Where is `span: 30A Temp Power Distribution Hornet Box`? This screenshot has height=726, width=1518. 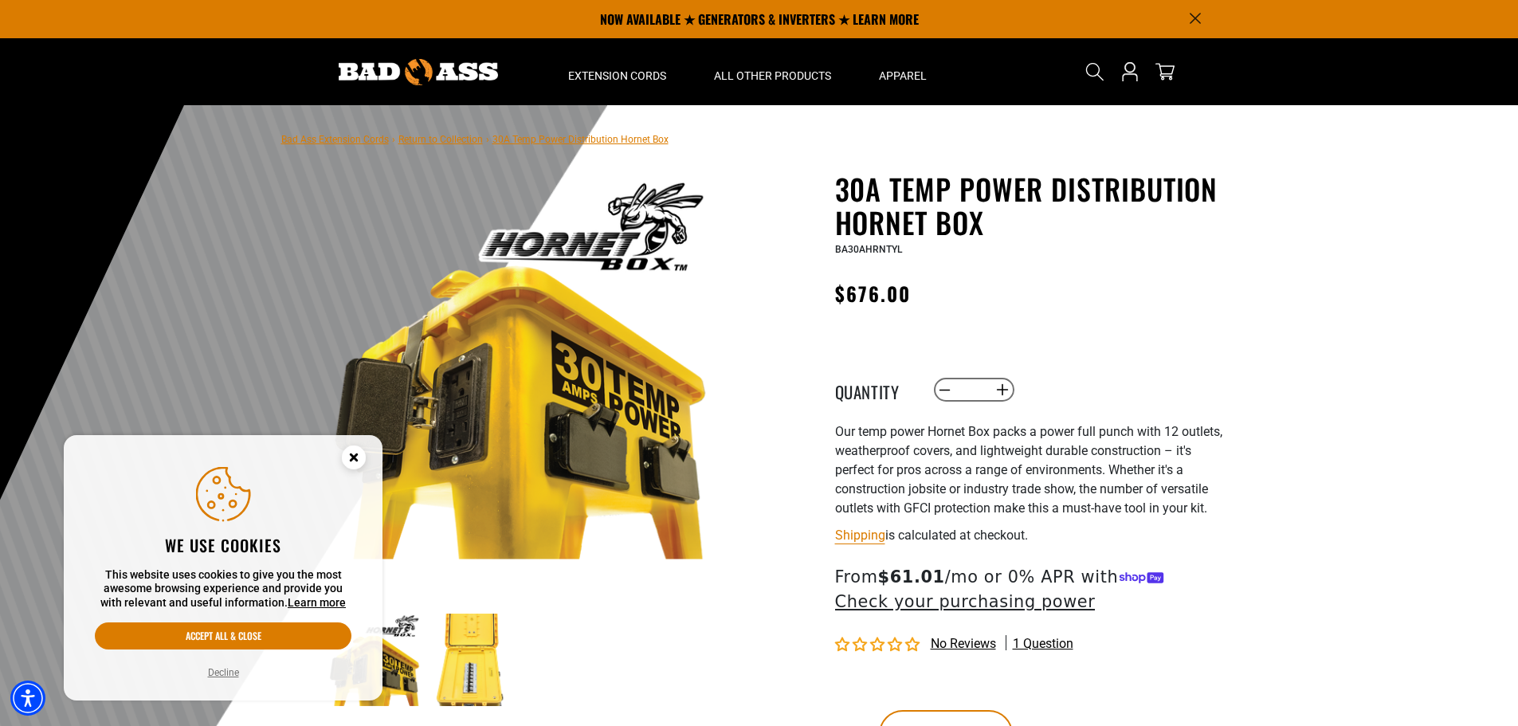
span: 30A Temp Power Distribution Hornet Box is located at coordinates (580, 139).